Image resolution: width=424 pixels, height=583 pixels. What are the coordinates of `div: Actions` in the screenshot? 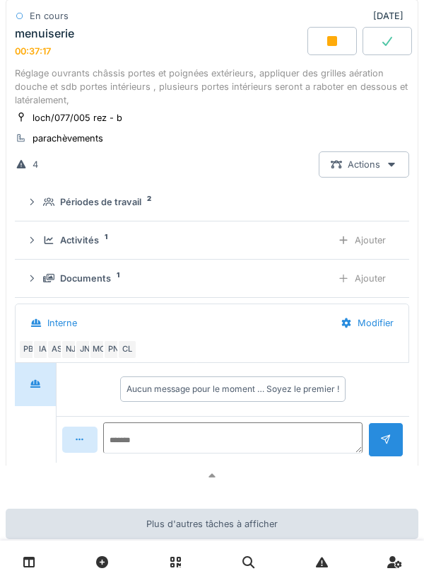 It's located at (364, 164).